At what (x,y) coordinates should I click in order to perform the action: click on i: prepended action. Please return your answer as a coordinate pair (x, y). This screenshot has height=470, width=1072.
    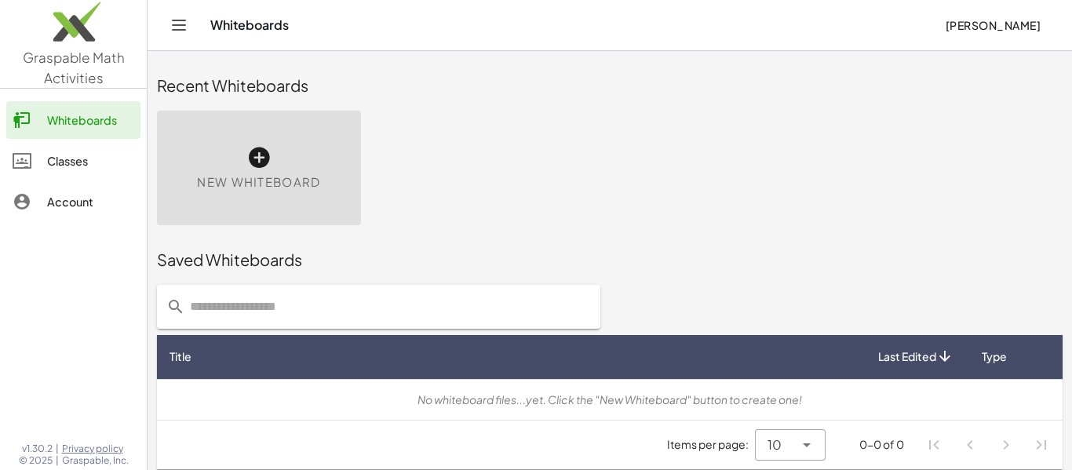
    Looking at the image, I should click on (176, 307).